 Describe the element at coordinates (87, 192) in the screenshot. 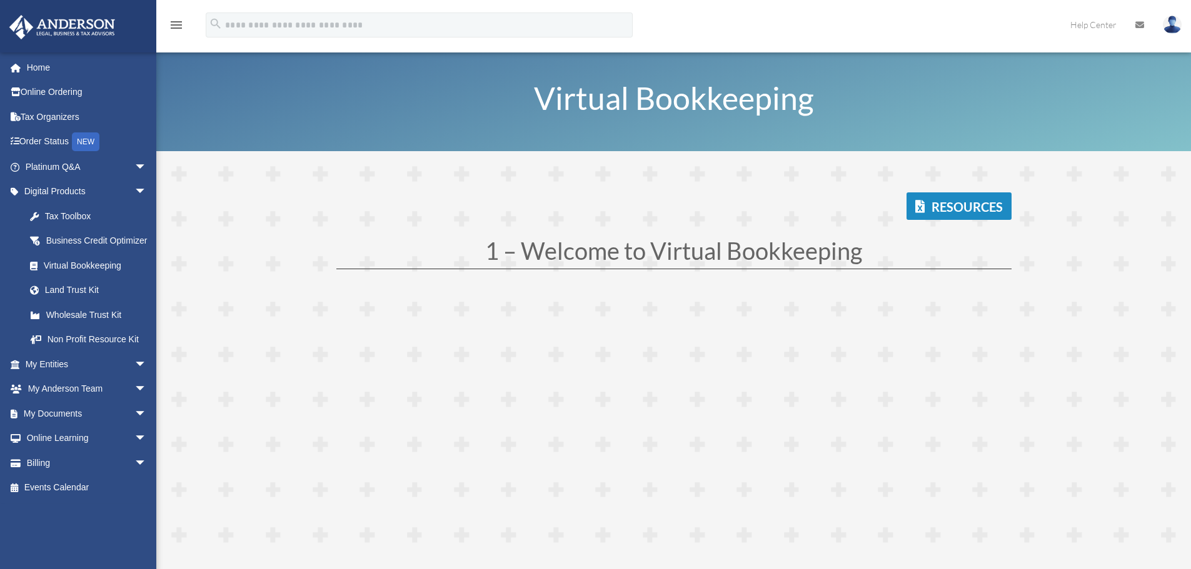

I see `a: Digital Productsarrow_drop_down` at that location.